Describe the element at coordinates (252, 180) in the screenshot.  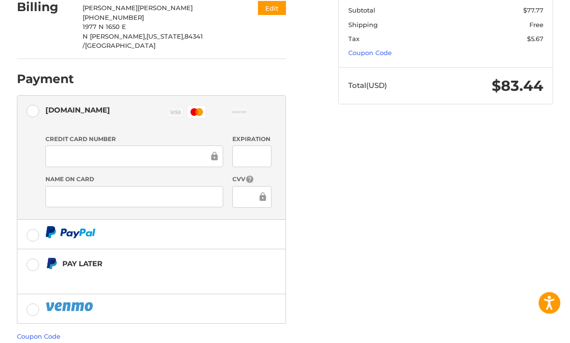
I see `label: CVV` at that location.